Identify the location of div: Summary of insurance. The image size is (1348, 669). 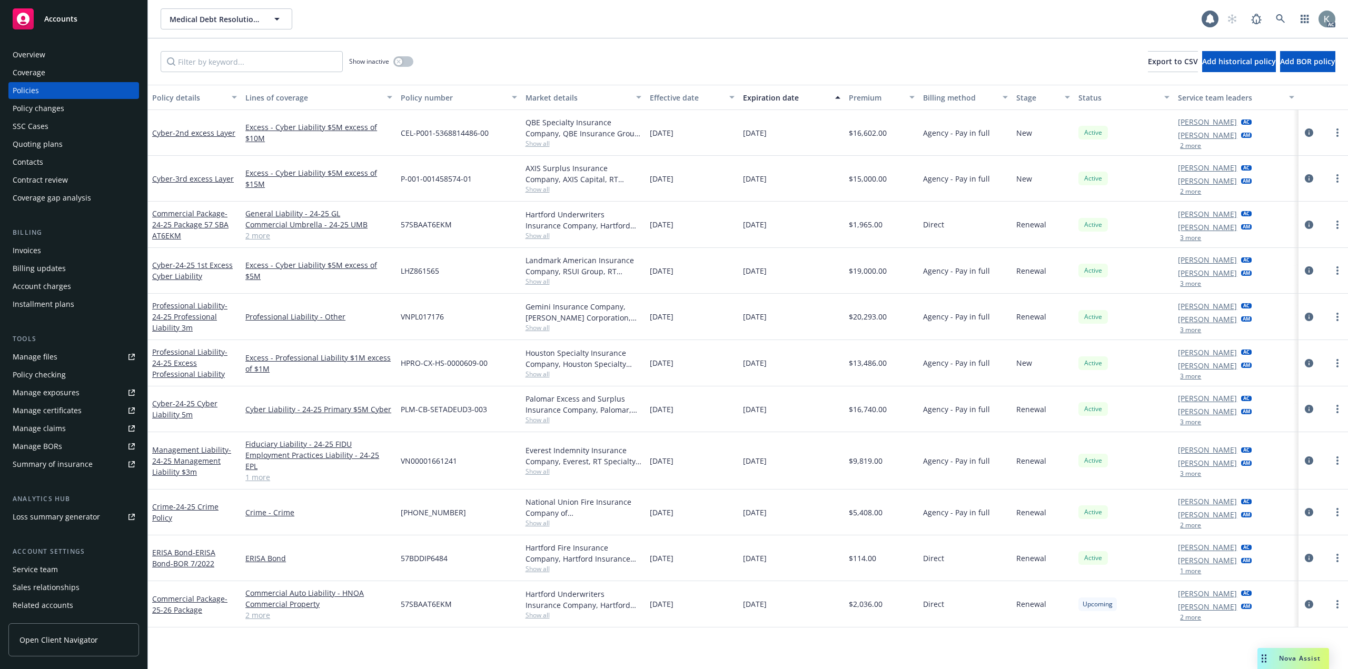
(53, 464).